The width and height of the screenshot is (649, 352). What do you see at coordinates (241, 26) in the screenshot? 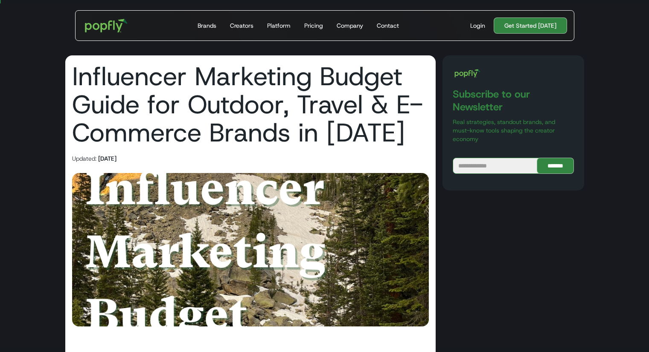
I see `div: Creators` at bounding box center [241, 26].